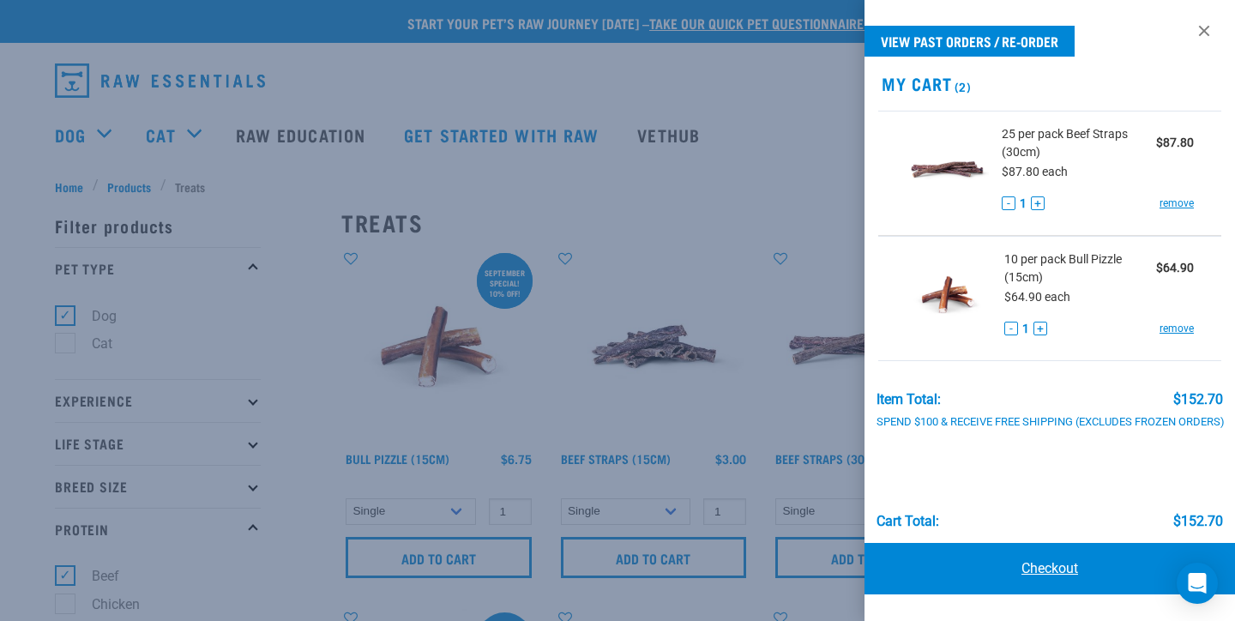 This screenshot has width=1235, height=621. I want to click on span: $87.80 each, so click(1034, 172).